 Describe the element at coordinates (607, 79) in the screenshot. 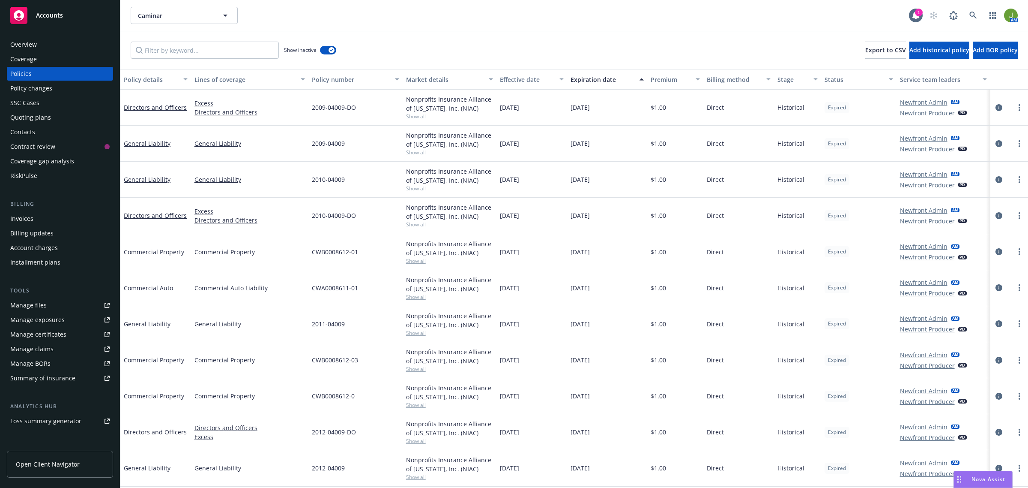

I see `button: Expiration date` at that location.